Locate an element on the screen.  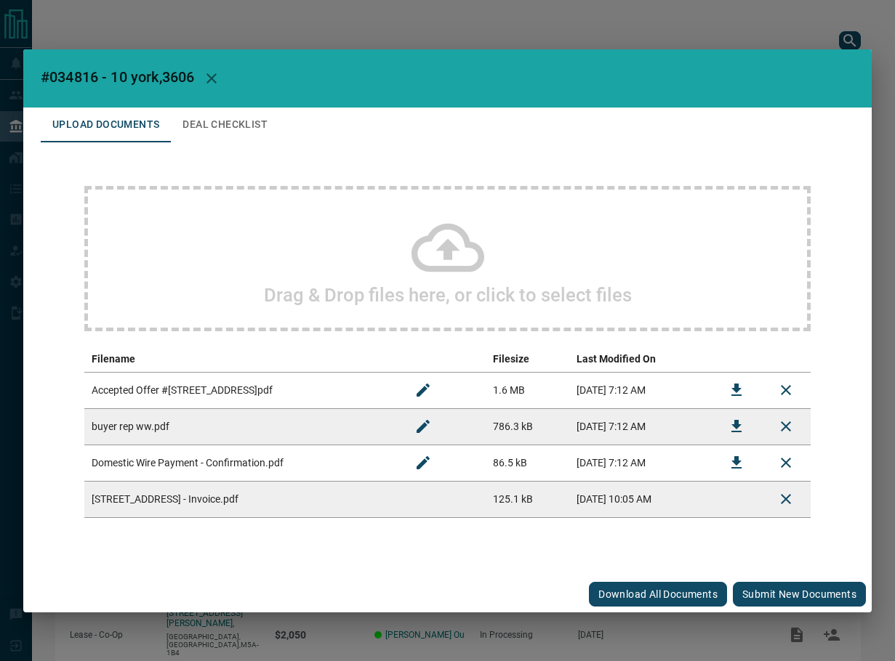
td: 1.6 MB is located at coordinates (527, 390).